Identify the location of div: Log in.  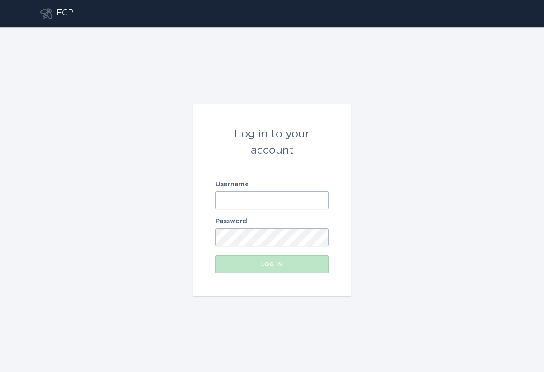
(272, 265).